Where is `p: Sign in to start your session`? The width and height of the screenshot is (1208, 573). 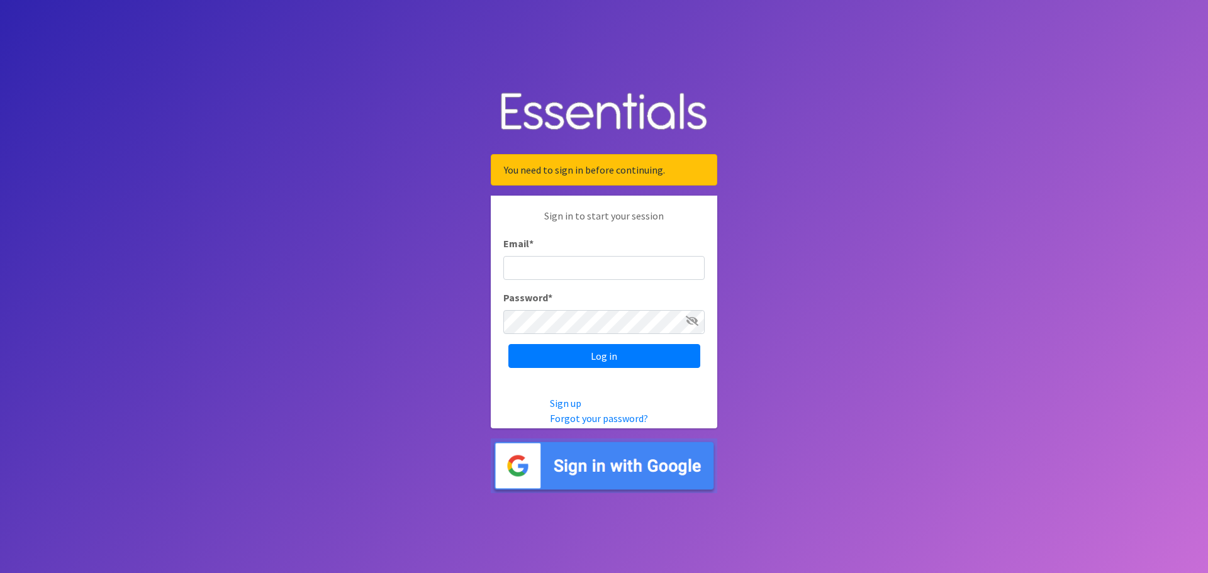 p: Sign in to start your session is located at coordinates (604, 222).